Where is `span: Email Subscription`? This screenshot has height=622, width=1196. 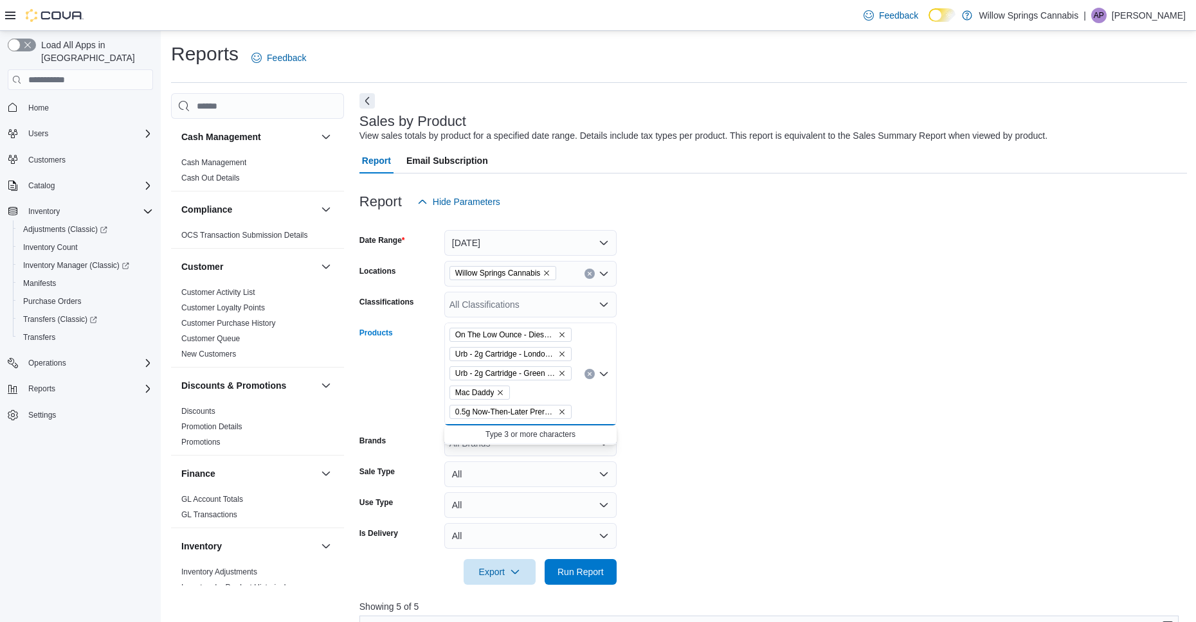 span: Email Subscription is located at coordinates (447, 161).